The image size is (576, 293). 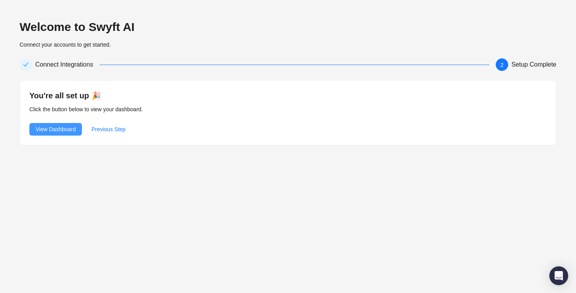 What do you see at coordinates (86, 109) in the screenshot?
I see `span: Click the button below to view your dashboard.` at bounding box center [86, 109].